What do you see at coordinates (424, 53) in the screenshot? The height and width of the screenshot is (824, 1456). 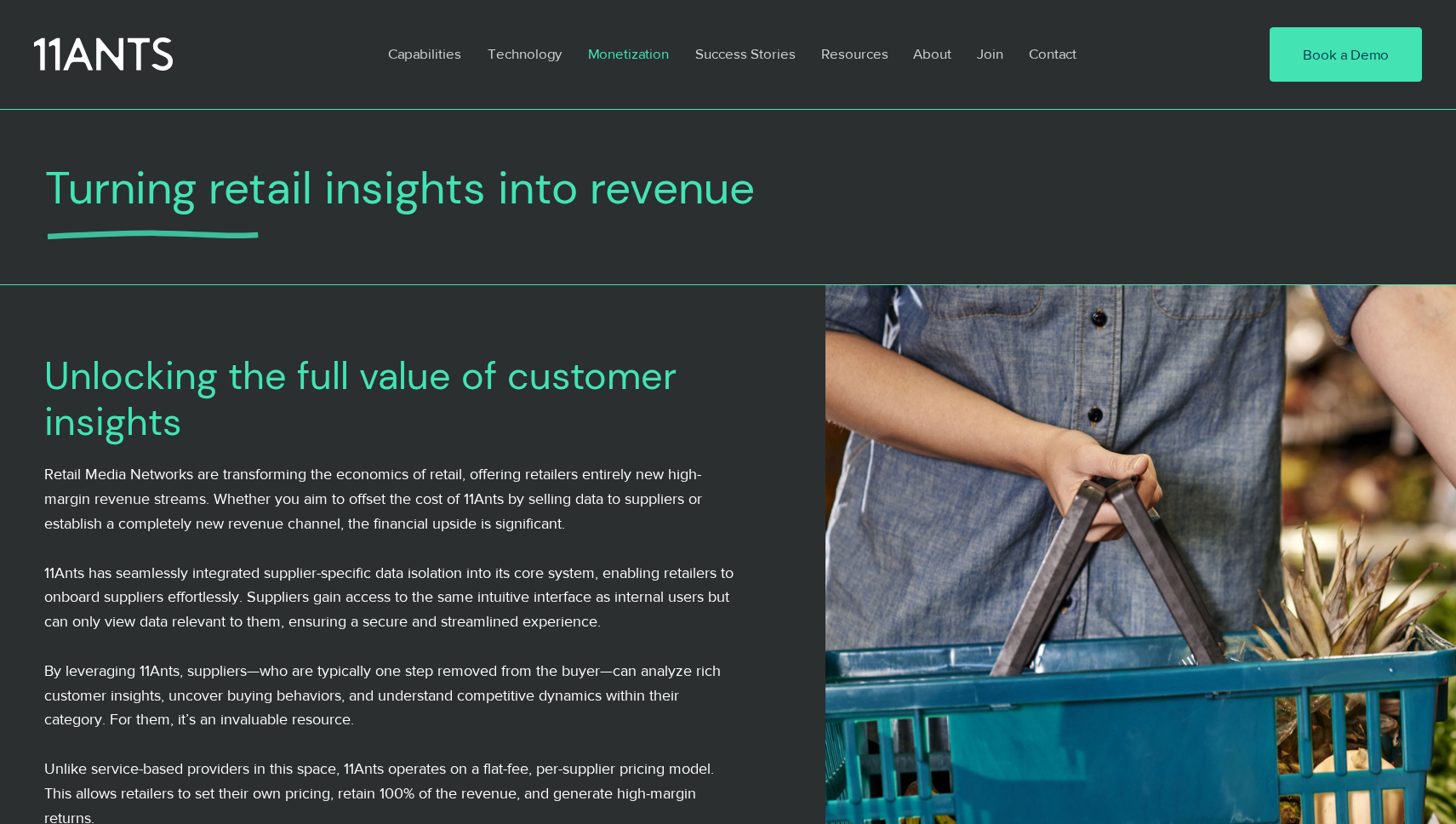 I see `a: Capabilities` at bounding box center [424, 53].